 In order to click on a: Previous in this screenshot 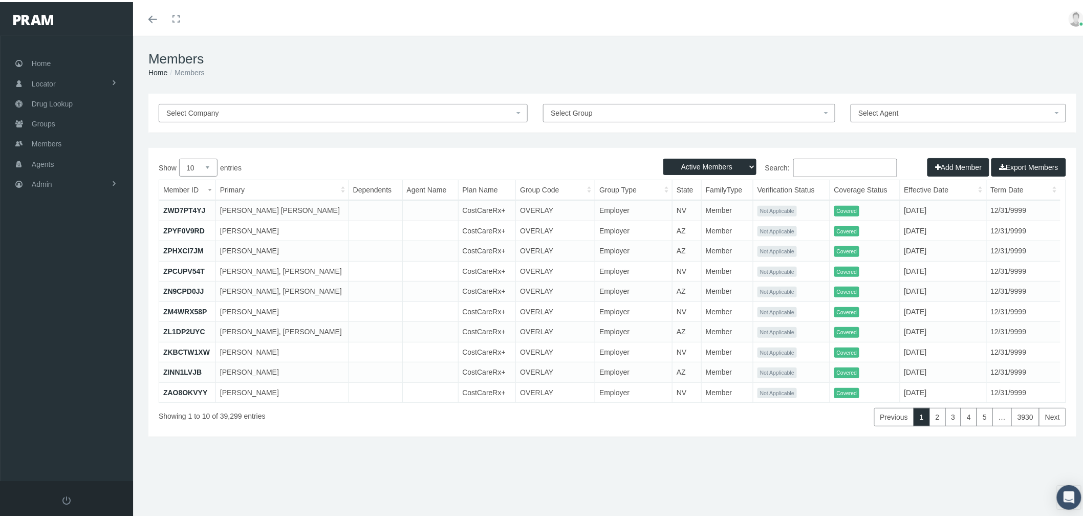, I will do `click(894, 415)`.